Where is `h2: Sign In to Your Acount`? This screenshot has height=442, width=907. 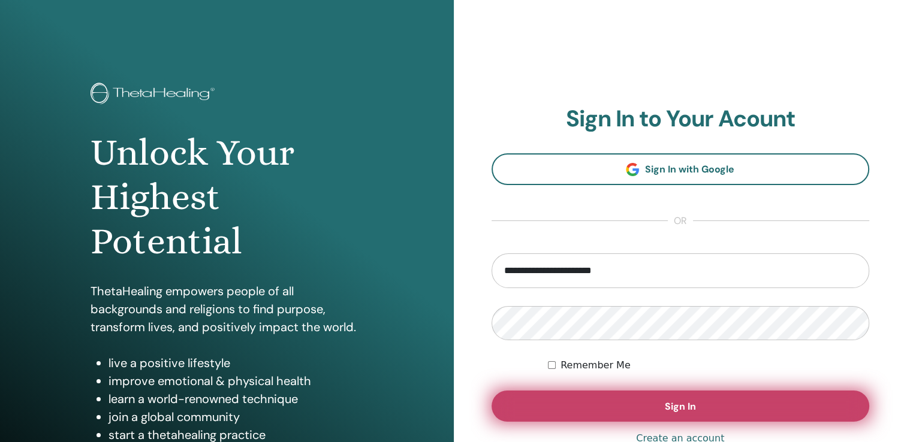 h2: Sign In to Your Acount is located at coordinates (680, 119).